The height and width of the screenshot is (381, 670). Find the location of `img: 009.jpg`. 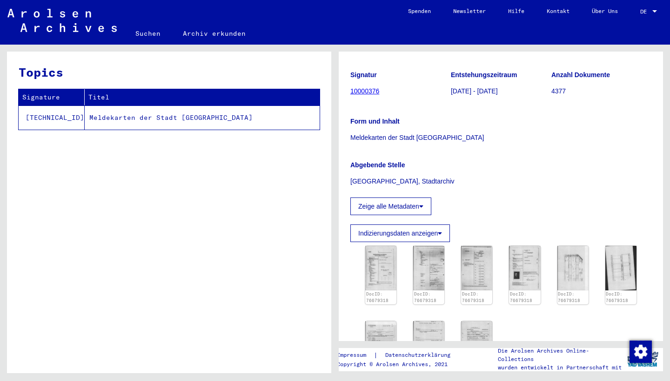

img: 009.jpg is located at coordinates (476, 343).